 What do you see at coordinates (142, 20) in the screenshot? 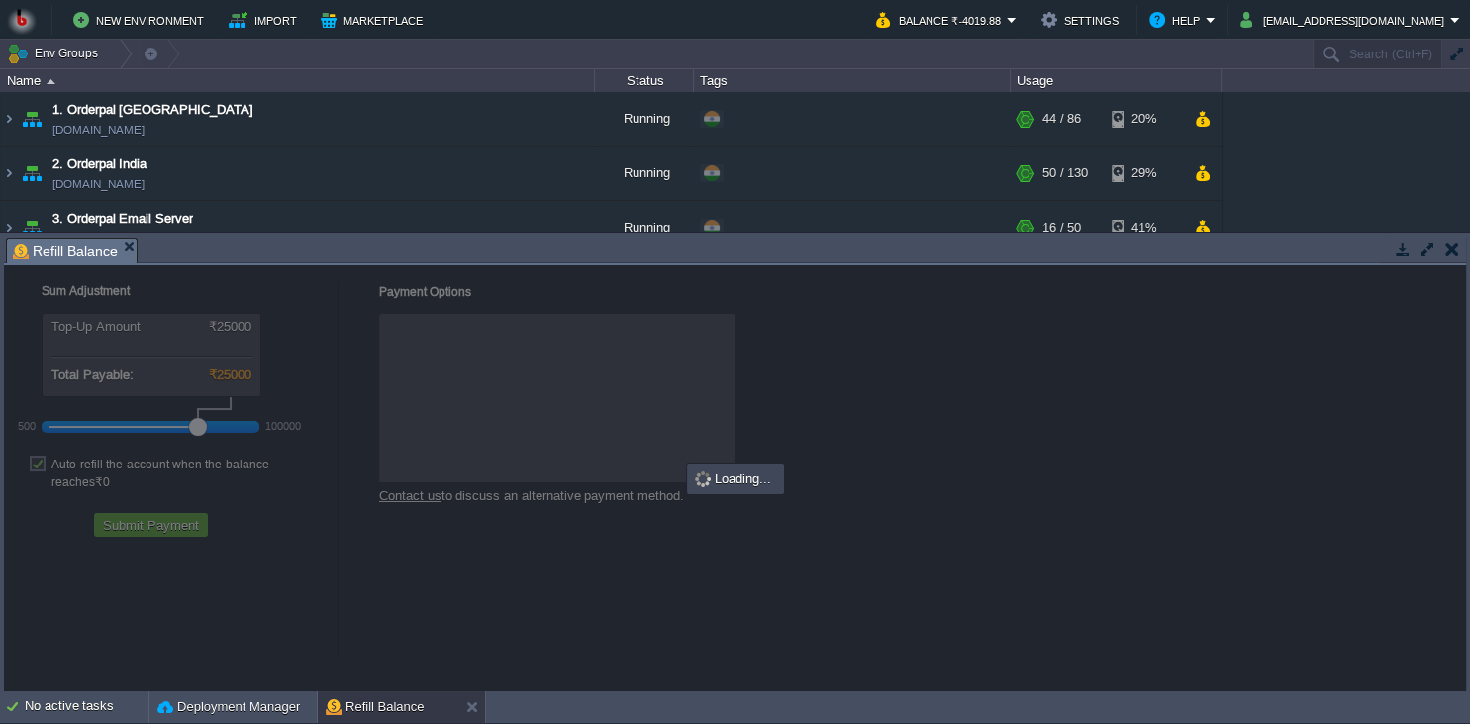
I see `button: New Environment` at bounding box center [142, 20].